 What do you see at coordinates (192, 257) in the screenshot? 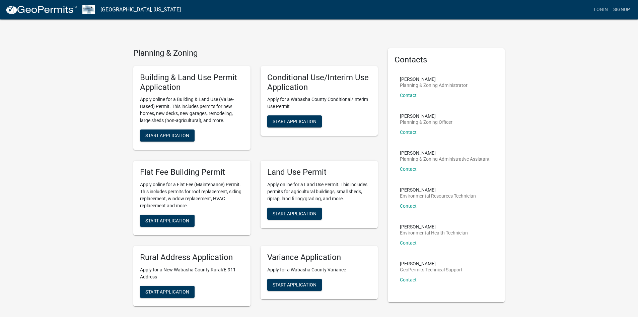
I see `h5: Rural Address Application` at bounding box center [192, 257].